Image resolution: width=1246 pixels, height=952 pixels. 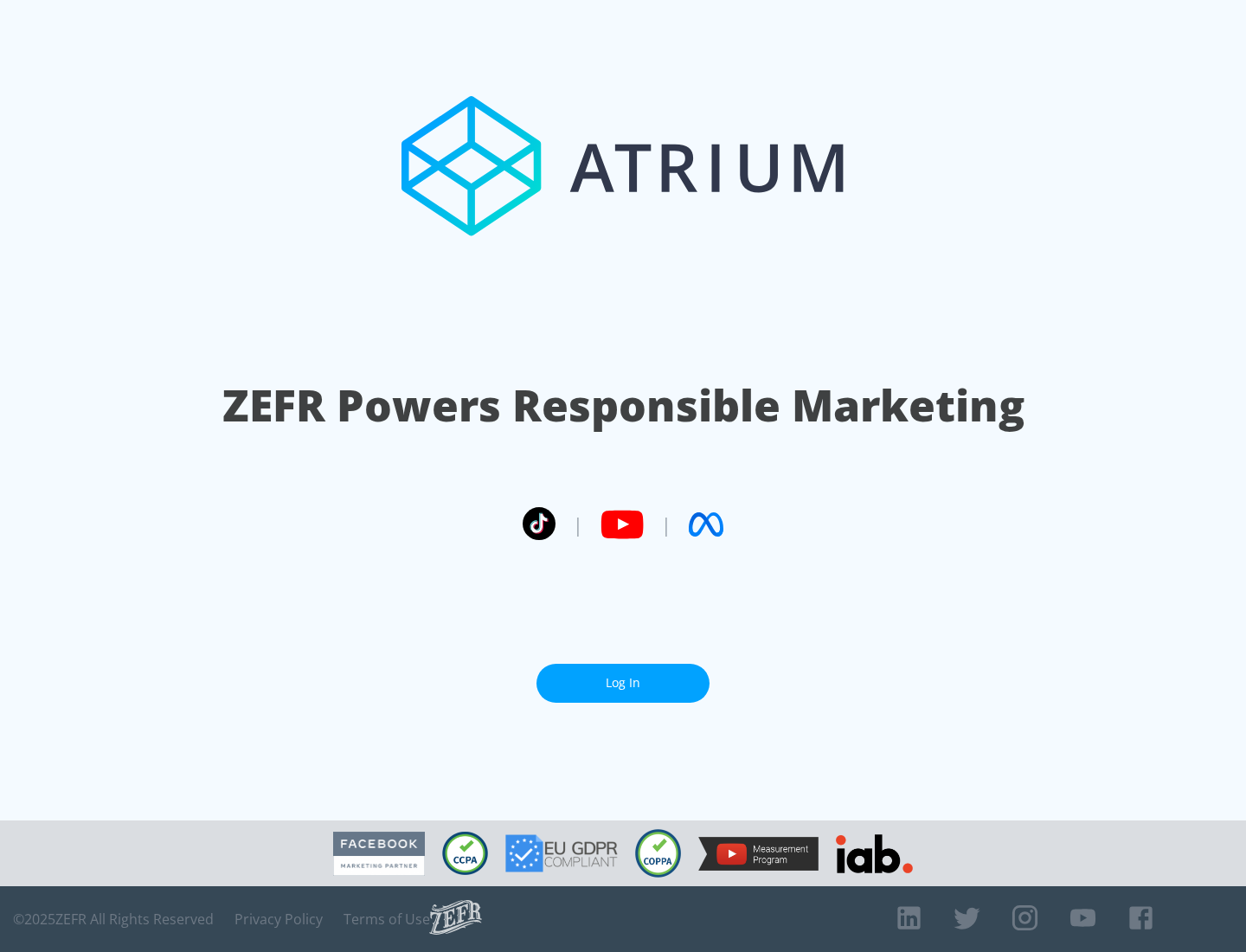 I want to click on img: Facebook Marketing Partner, so click(x=379, y=853).